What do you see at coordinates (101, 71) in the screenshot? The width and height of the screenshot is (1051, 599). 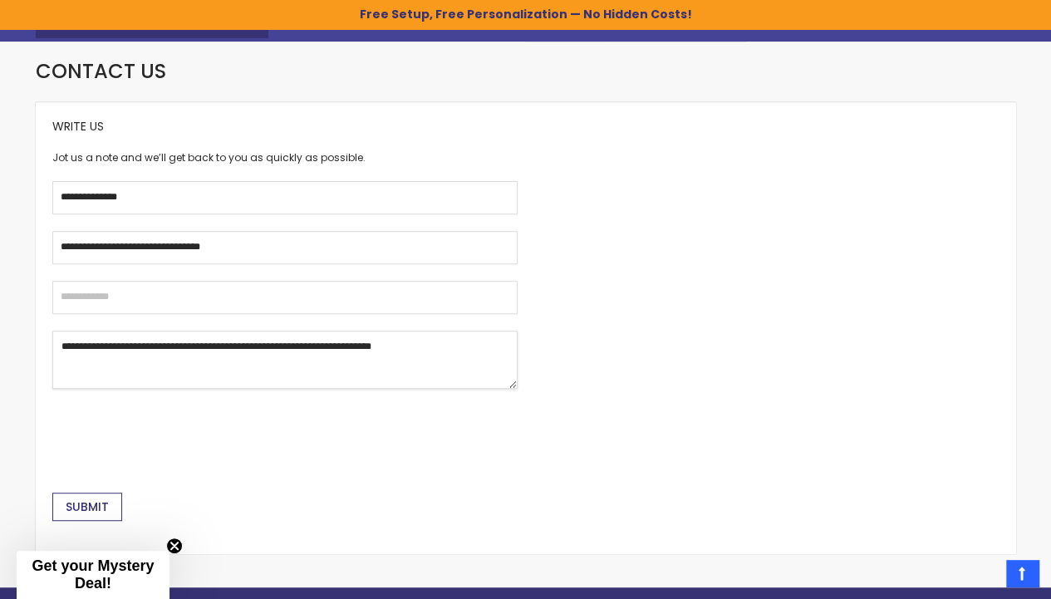 I see `span: Contact Us` at bounding box center [101, 71].